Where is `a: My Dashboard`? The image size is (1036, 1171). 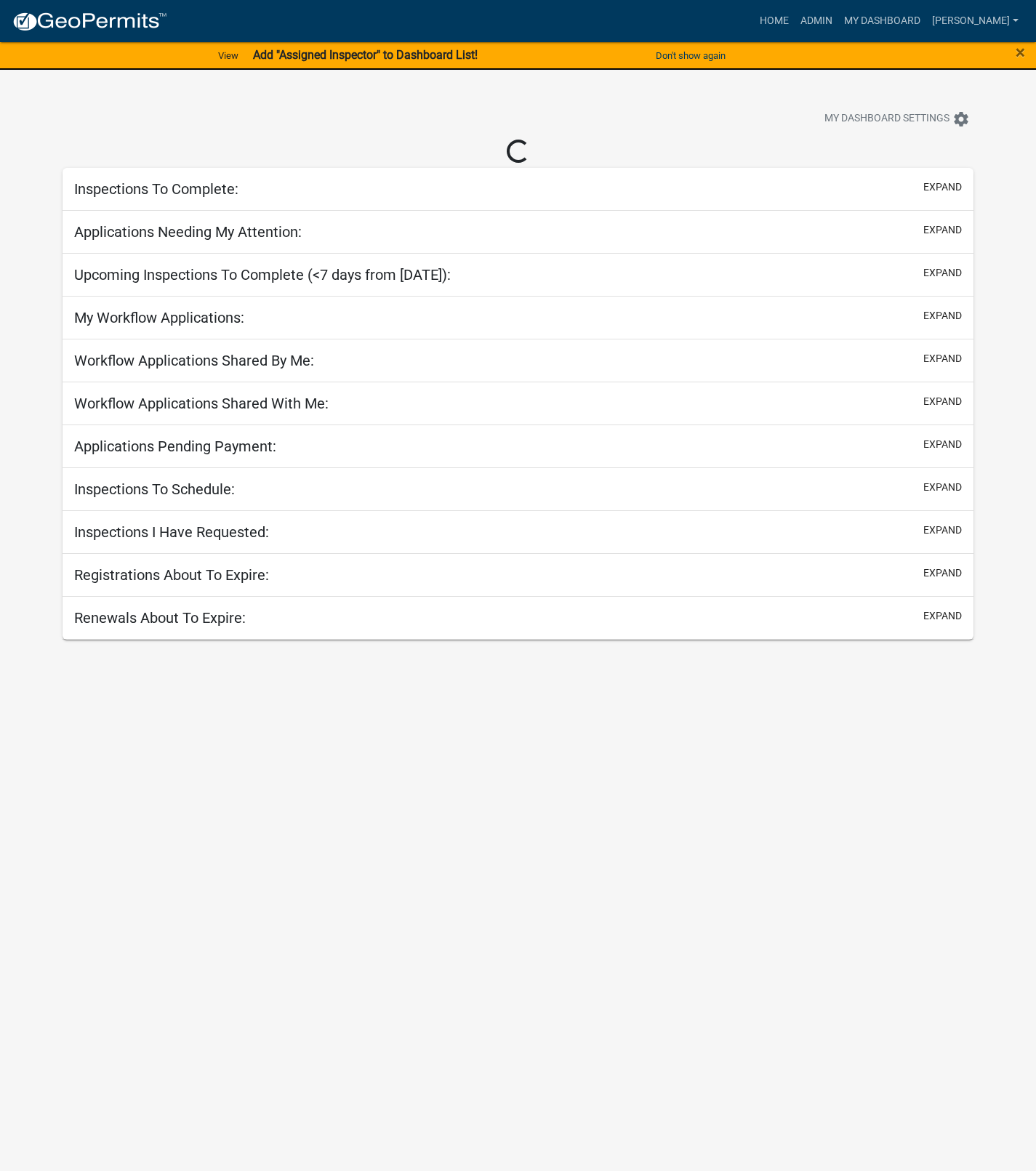 a: My Dashboard is located at coordinates (881, 21).